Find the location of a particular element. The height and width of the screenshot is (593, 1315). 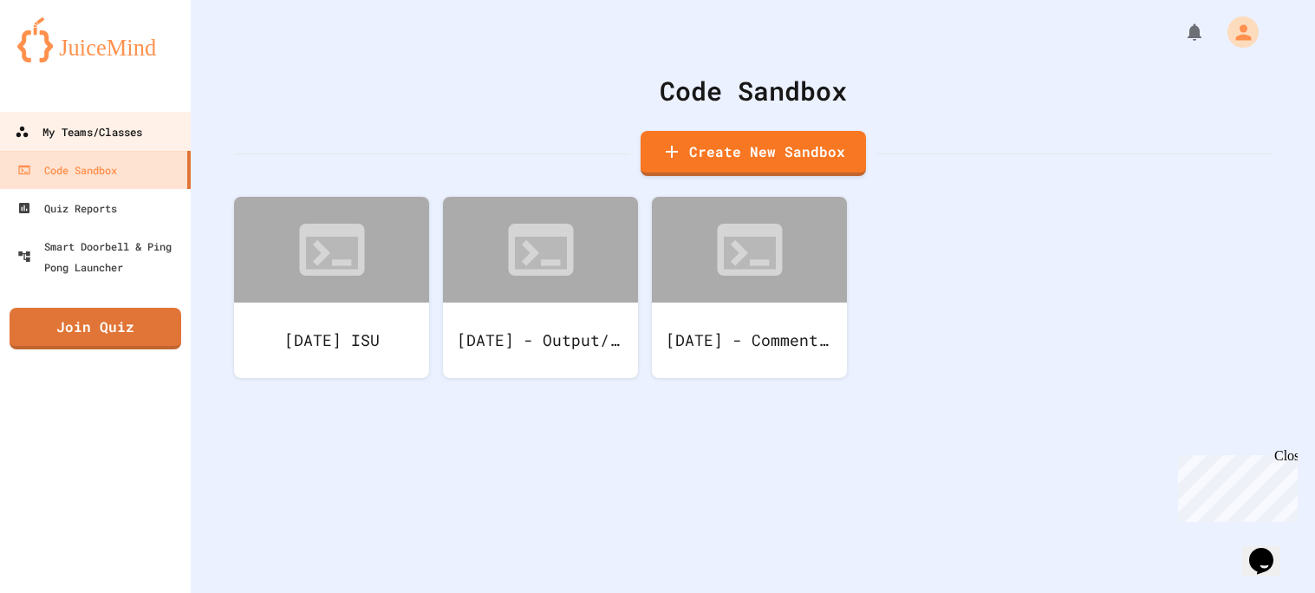

div: Chat with us now!Close is located at coordinates (63, 58).